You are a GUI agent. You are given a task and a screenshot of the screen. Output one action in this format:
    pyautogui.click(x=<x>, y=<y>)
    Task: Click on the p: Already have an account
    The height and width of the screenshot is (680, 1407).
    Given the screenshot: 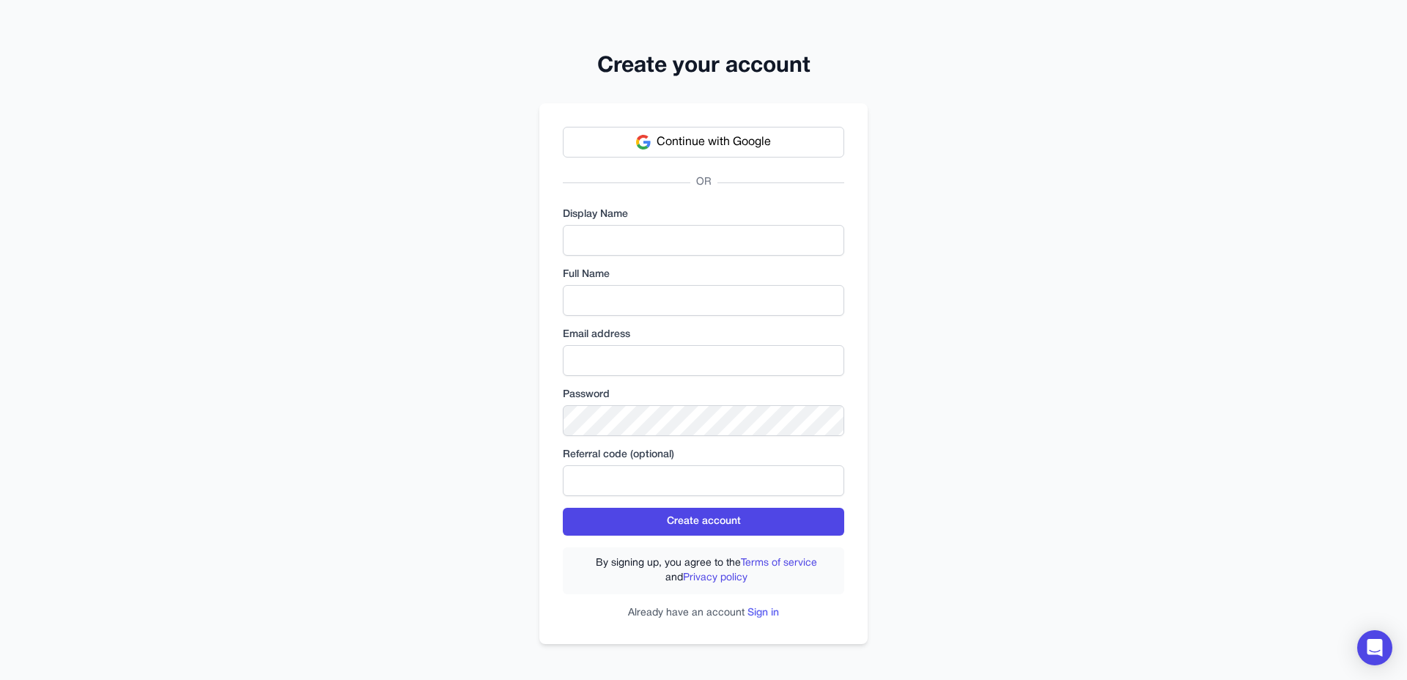 What is the action you would take?
    pyautogui.click(x=704, y=614)
    